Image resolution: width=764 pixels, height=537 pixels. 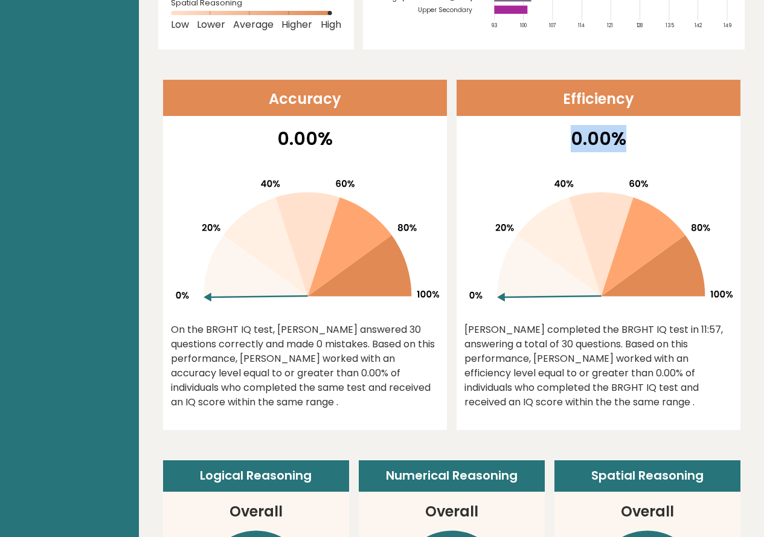 I want to click on span: Lower, so click(x=211, y=25).